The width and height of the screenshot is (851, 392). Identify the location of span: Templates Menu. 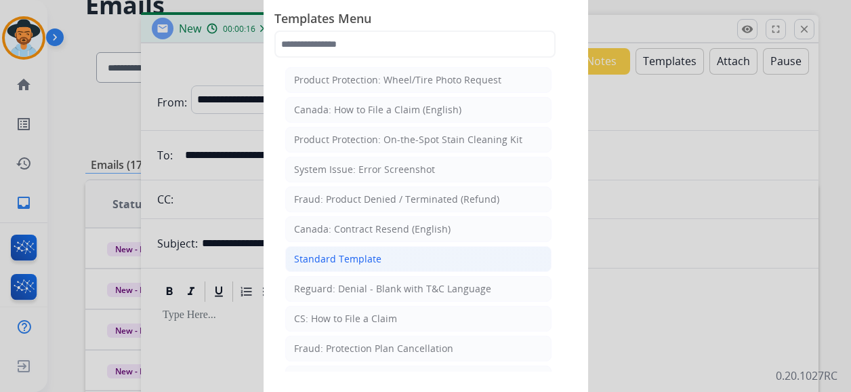
(425, 20).